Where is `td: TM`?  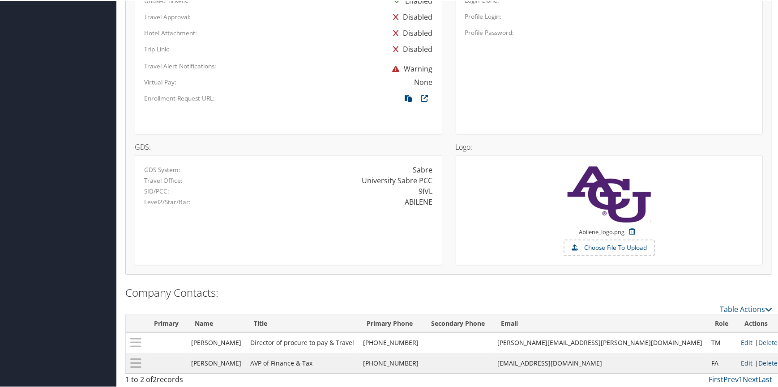
td: TM is located at coordinates (721, 342).